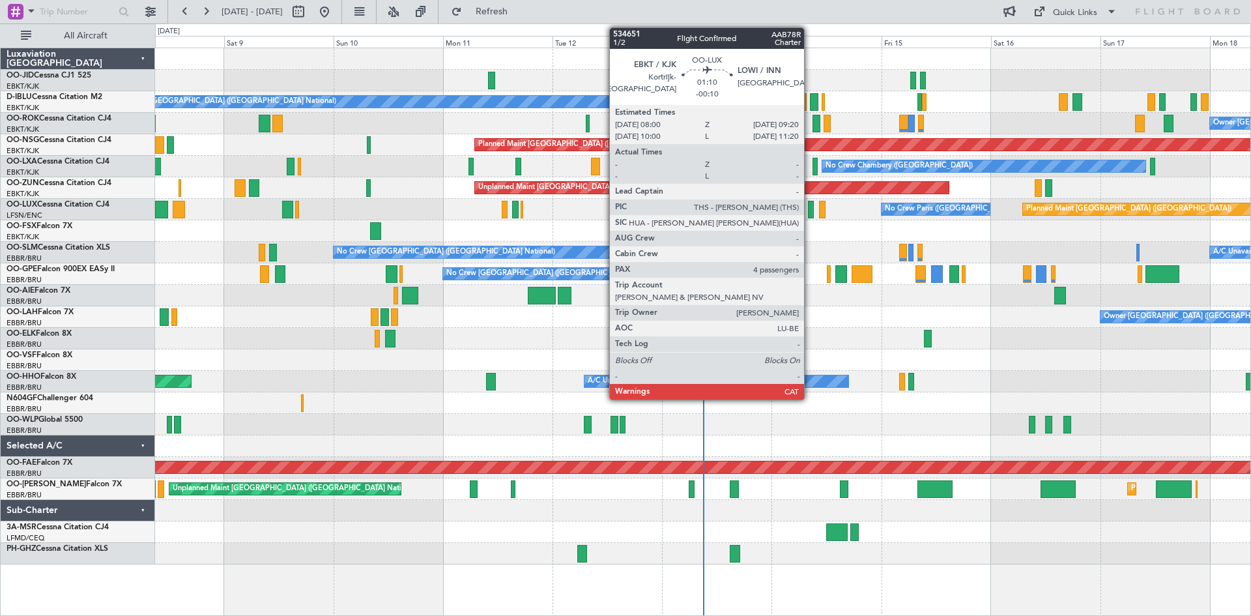  What do you see at coordinates (44, 420) in the screenshot?
I see `a: OO-WLPGlobal 5500` at bounding box center [44, 420].